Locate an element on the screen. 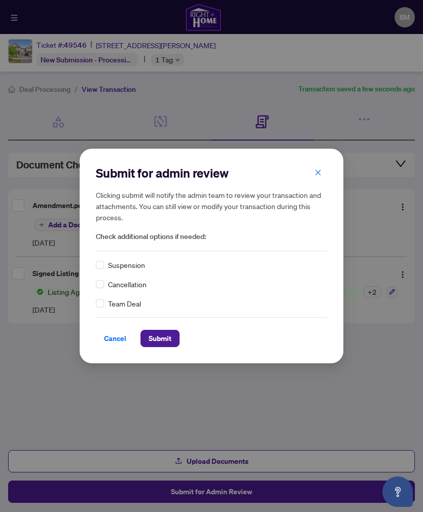  span: Team Deal is located at coordinates (124, 304).